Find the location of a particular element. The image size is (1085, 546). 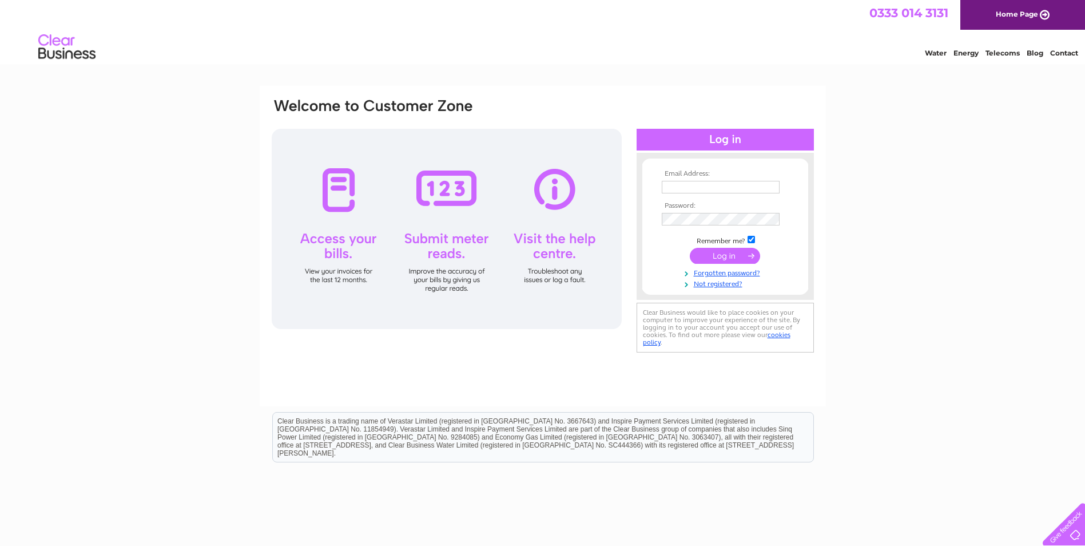

a: Blog is located at coordinates (1035, 53).